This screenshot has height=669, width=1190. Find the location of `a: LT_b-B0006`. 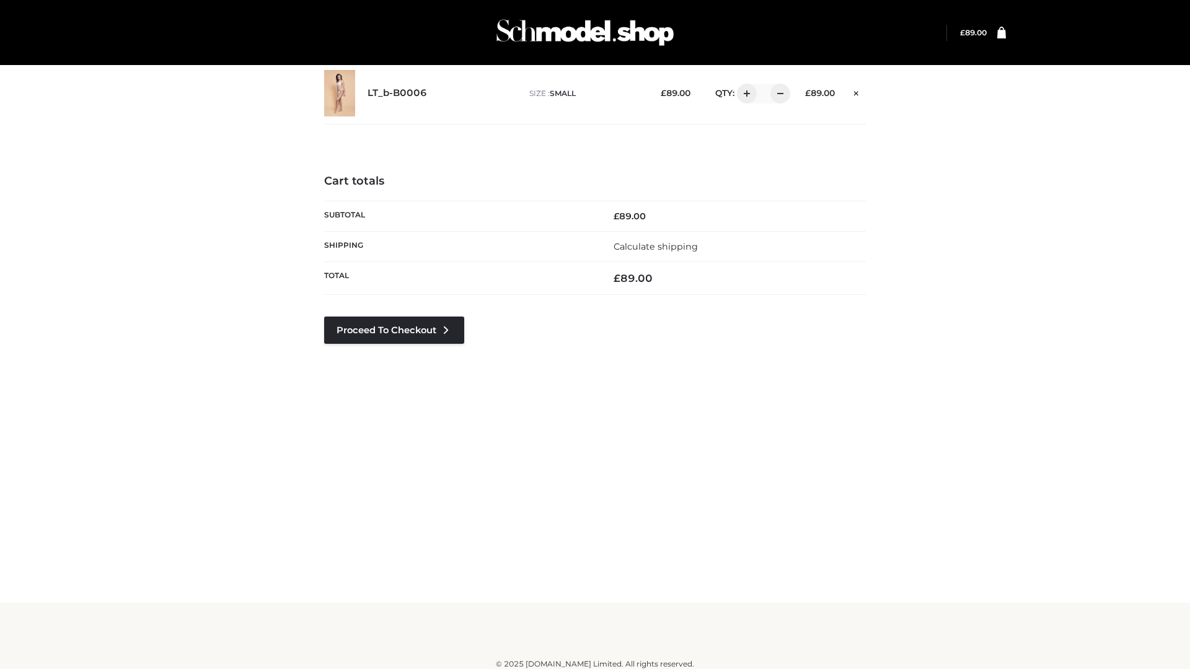

a: LT_b-B0006 is located at coordinates (397, 93).